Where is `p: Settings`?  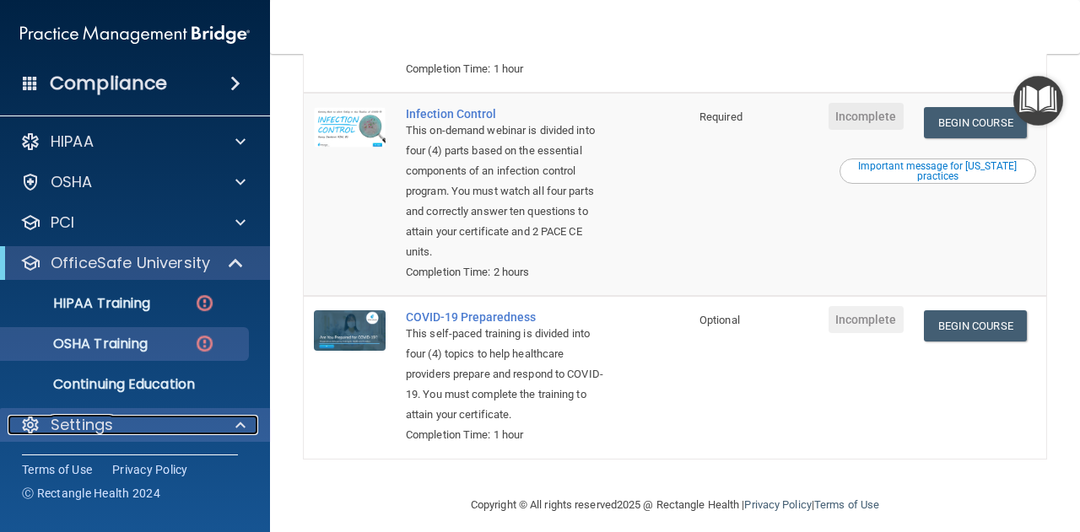
p: Settings is located at coordinates (82, 425).